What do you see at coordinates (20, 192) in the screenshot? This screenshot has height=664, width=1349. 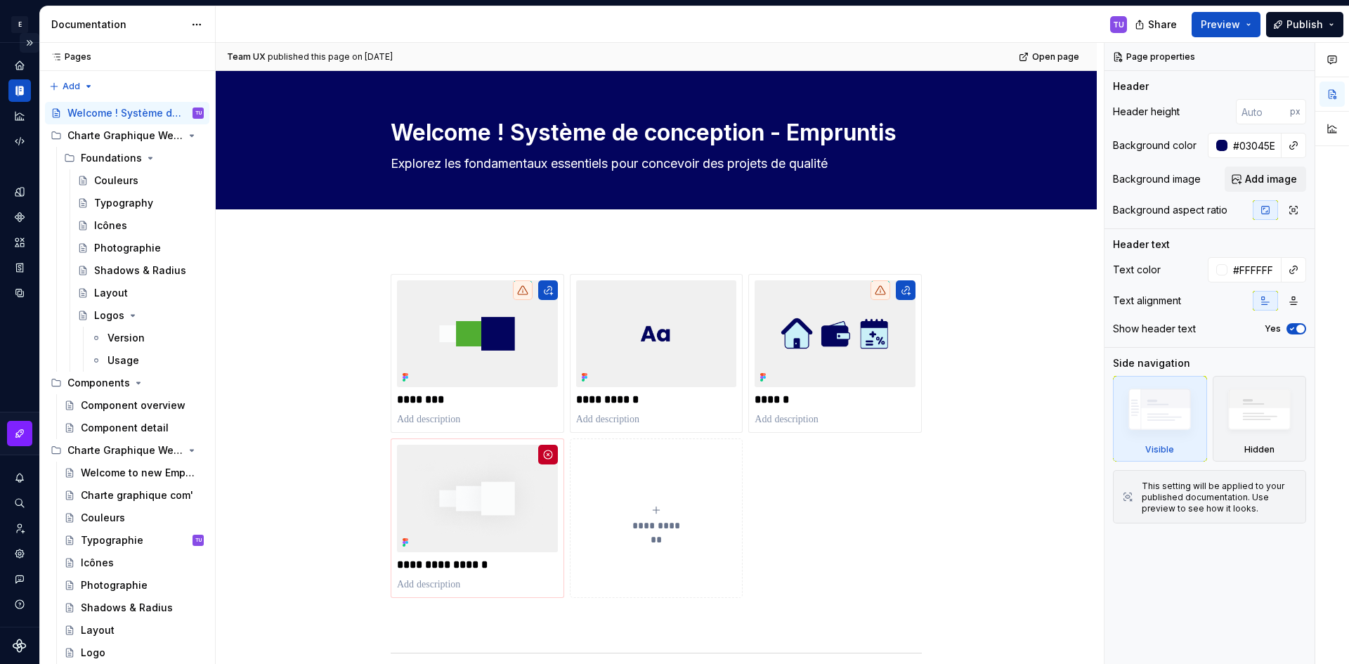 I see `a: Design tokens` at bounding box center [20, 192].